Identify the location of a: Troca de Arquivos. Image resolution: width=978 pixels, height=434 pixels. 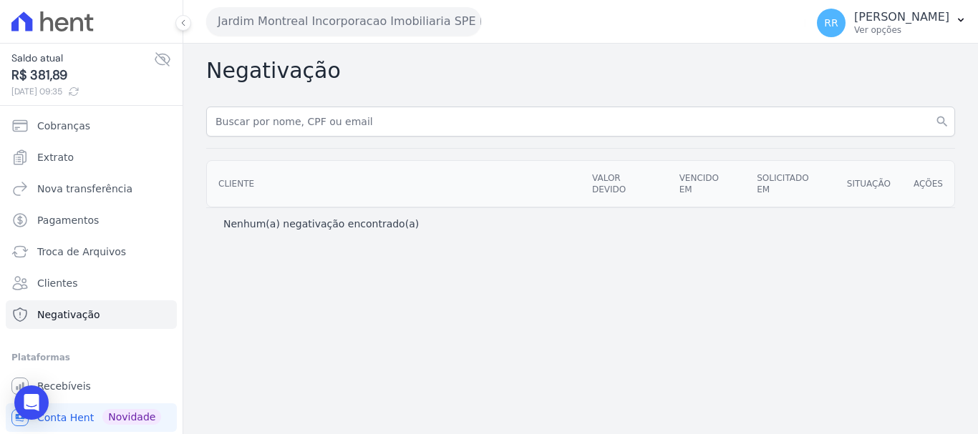
(91, 252).